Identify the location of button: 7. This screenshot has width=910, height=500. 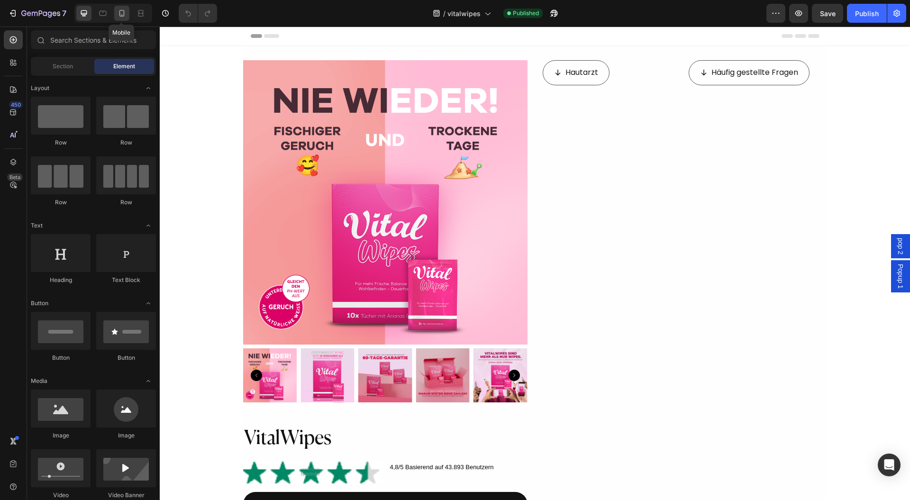
(37, 13).